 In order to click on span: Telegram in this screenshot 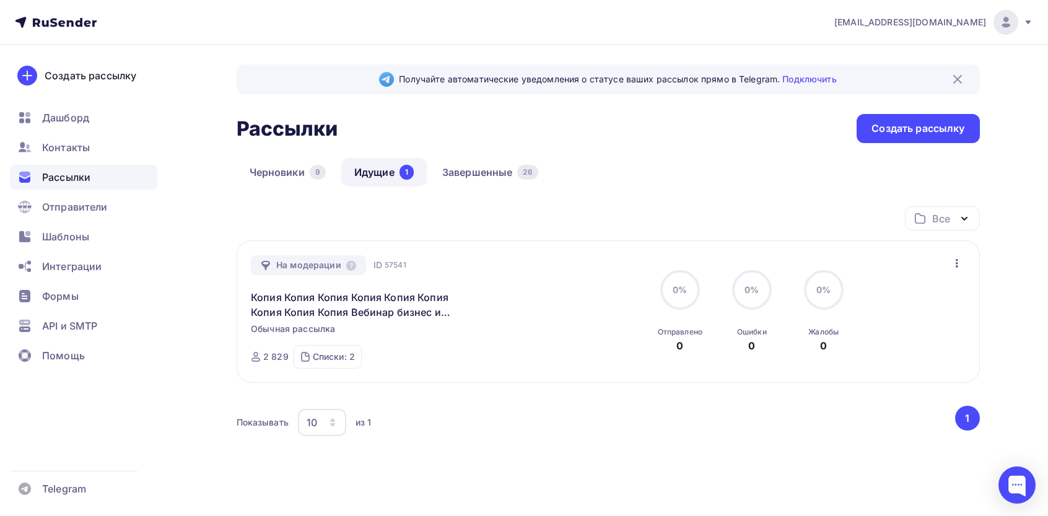, I will do `click(64, 489)`.